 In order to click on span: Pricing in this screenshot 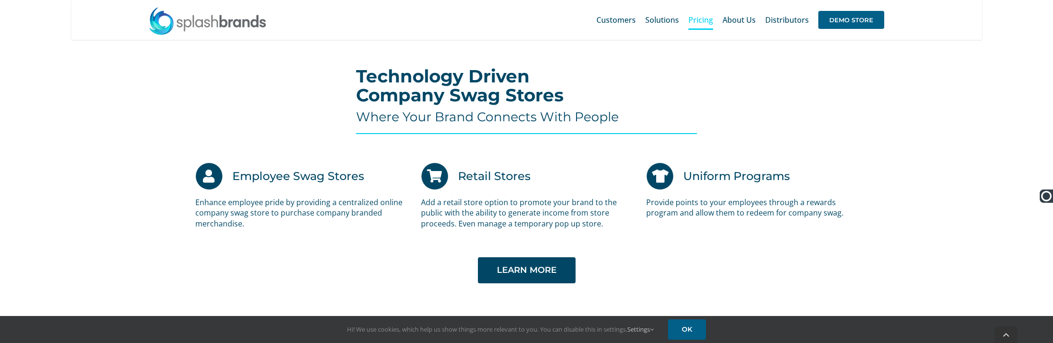, I will do `click(700, 20)`.